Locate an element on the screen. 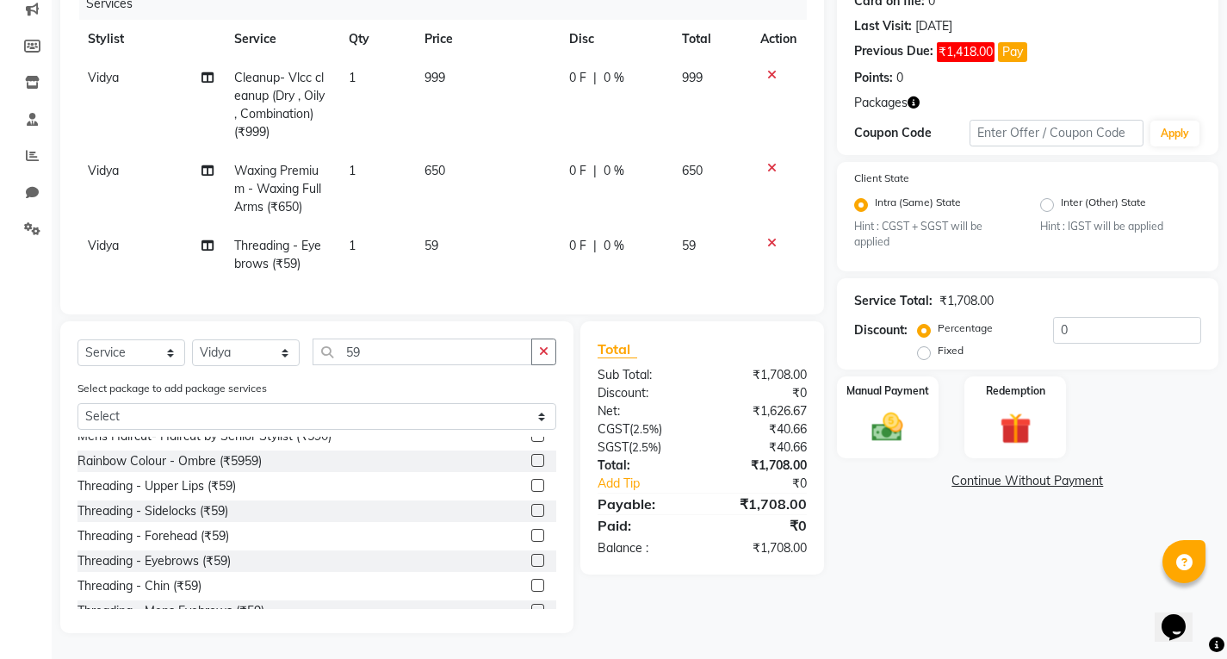  span: Cleanup- Vlcc cleanup (Dry , Oily , Combination) (₹999) is located at coordinates (279, 104).